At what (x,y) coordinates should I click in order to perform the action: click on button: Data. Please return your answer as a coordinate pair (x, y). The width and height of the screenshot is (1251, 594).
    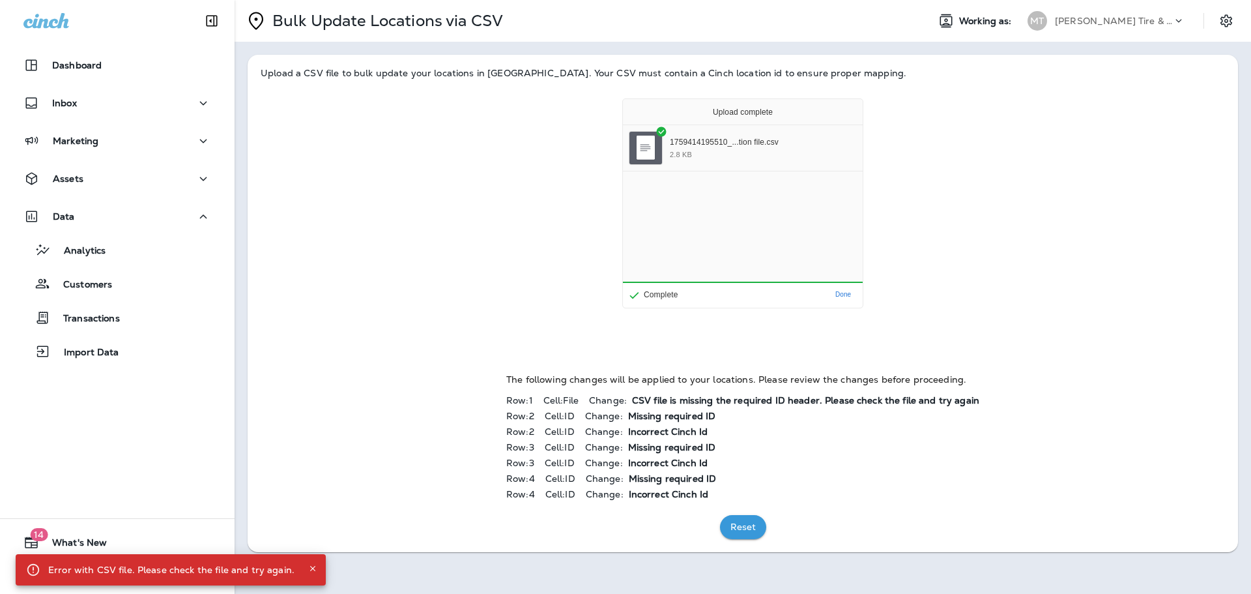
    Looking at the image, I should click on (117, 216).